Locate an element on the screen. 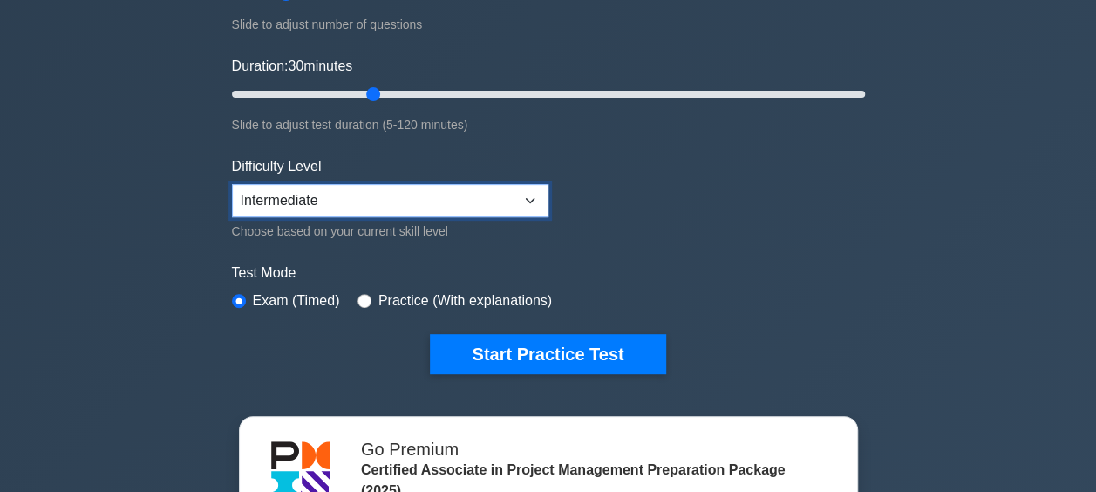 Image resolution: width=1096 pixels, height=492 pixels. label: Duration: minutes is located at coordinates (292, 66).